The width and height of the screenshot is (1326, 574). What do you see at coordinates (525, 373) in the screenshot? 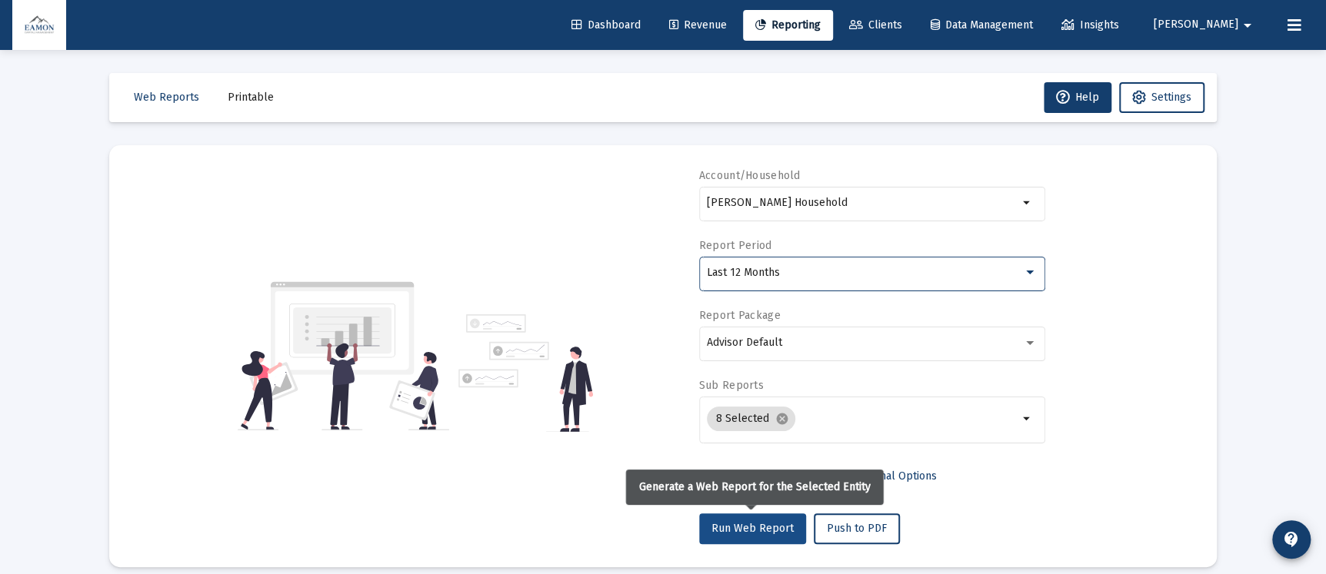
I see `img: reporting-alt` at bounding box center [525, 373].